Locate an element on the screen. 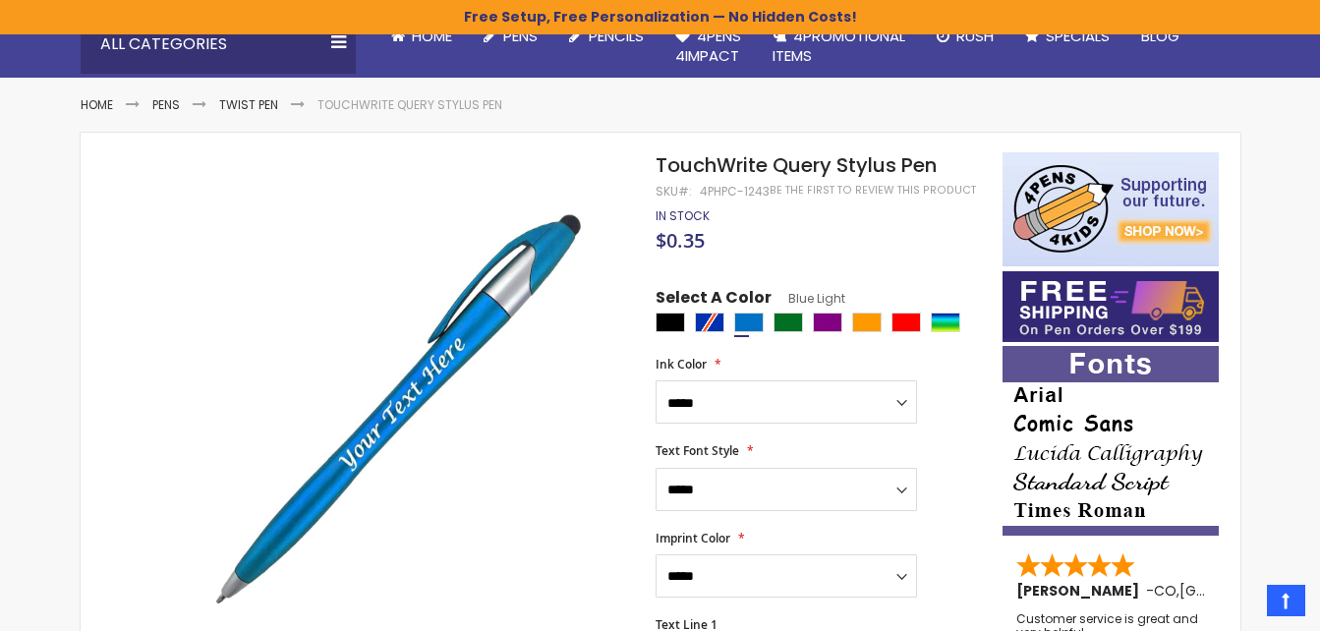 The height and width of the screenshot is (631, 1320). div: Green is located at coordinates (788, 322).